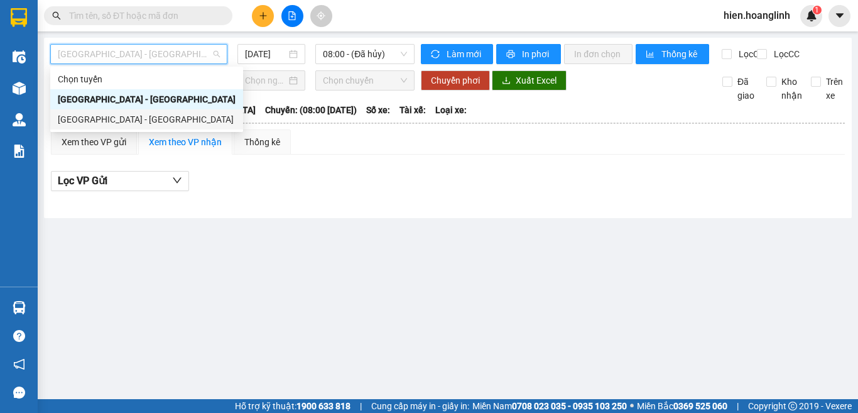 This screenshot has width=858, height=413. I want to click on button: caret-down, so click(839, 16).